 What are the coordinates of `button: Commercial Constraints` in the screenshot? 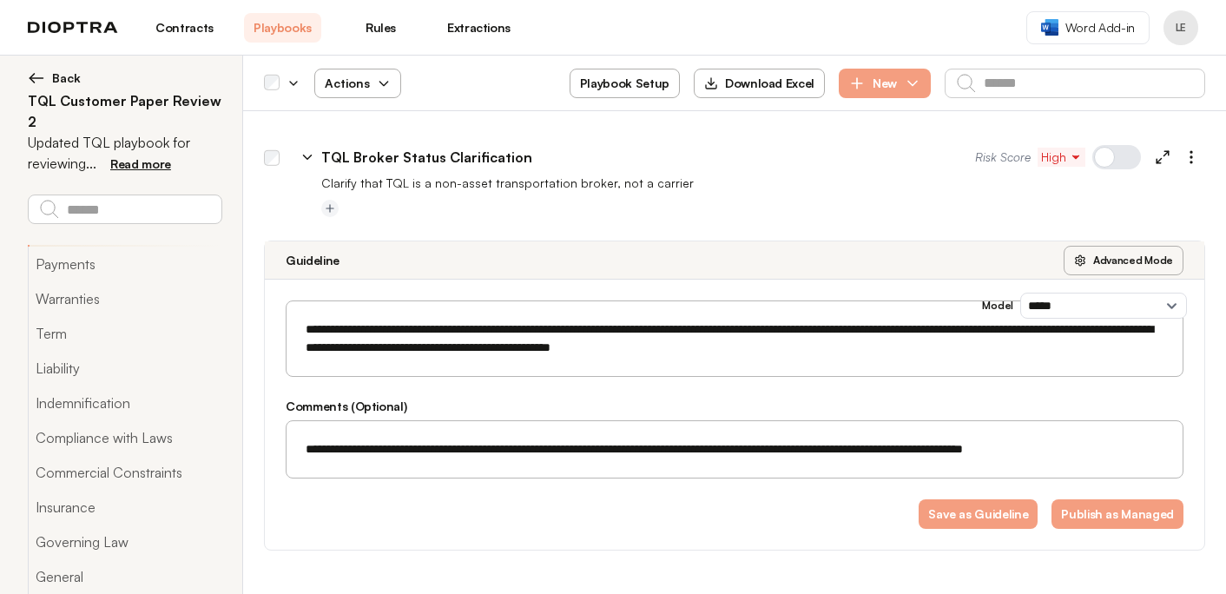 It's located at (124, 472).